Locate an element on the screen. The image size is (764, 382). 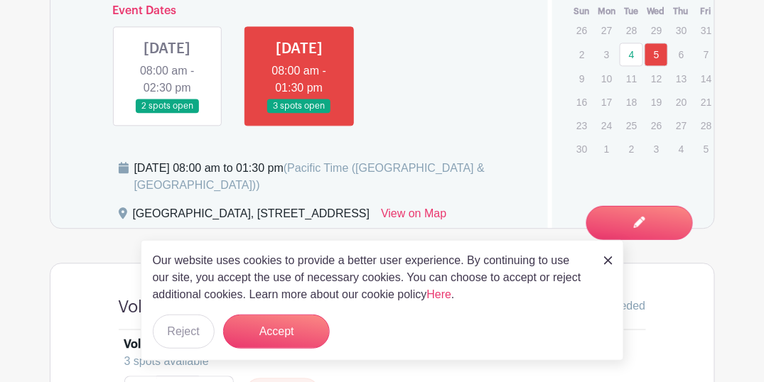
p: 9 is located at coordinates (581, 78).